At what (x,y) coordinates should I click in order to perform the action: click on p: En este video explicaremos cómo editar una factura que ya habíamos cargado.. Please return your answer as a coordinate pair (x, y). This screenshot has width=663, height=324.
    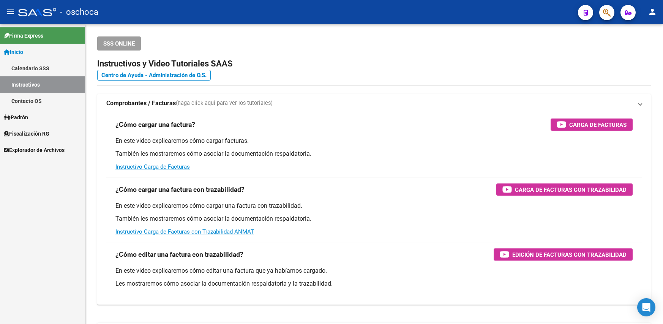
    Looking at the image, I should click on (374, 271).